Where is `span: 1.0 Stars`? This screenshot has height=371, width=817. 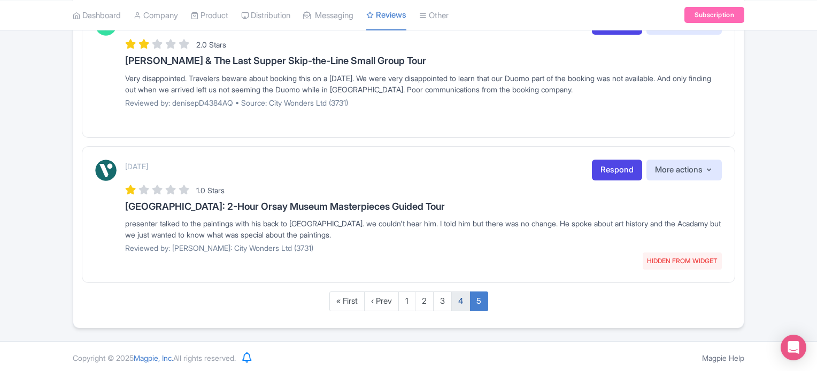
span: 1.0 Stars is located at coordinates (210, 190).